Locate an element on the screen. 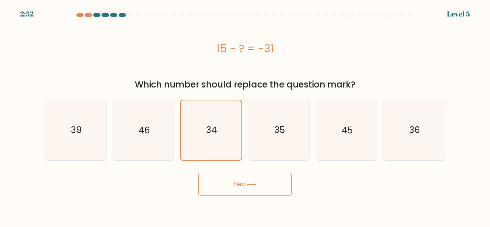 Image resolution: width=490 pixels, height=227 pixels. text: 36 is located at coordinates (414, 130).